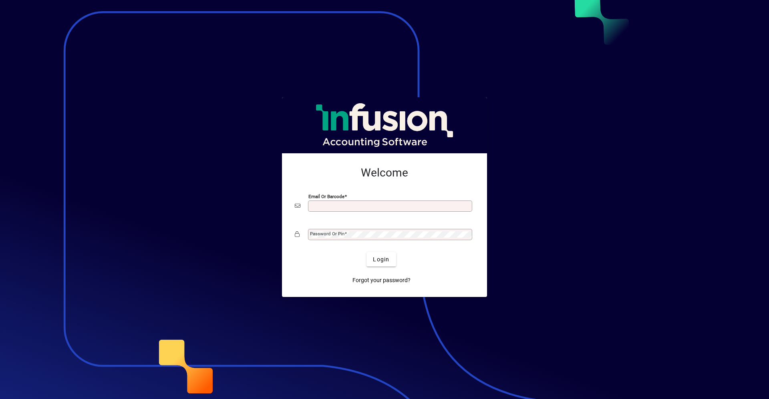 The width and height of the screenshot is (769, 399). Describe the element at coordinates (384, 173) in the screenshot. I see `h2: Welcome` at that location.